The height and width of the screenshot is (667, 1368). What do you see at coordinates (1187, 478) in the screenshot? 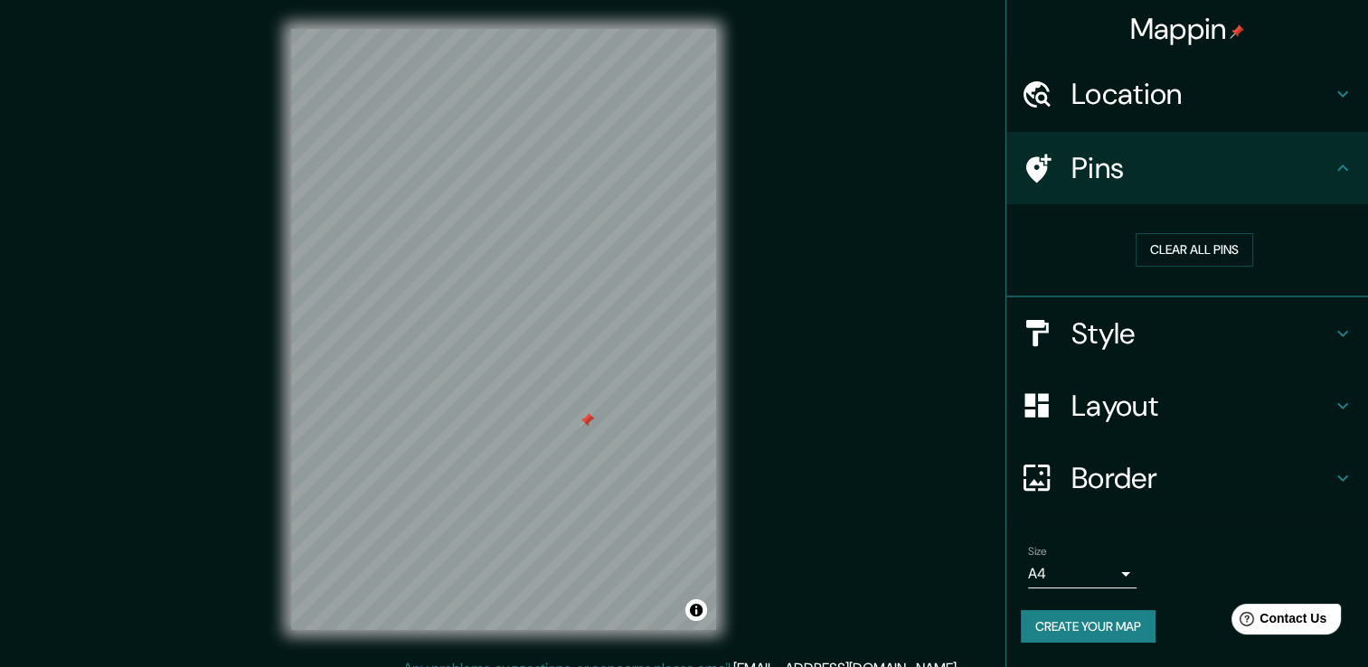
I see `div: Border` at bounding box center [1187, 478].